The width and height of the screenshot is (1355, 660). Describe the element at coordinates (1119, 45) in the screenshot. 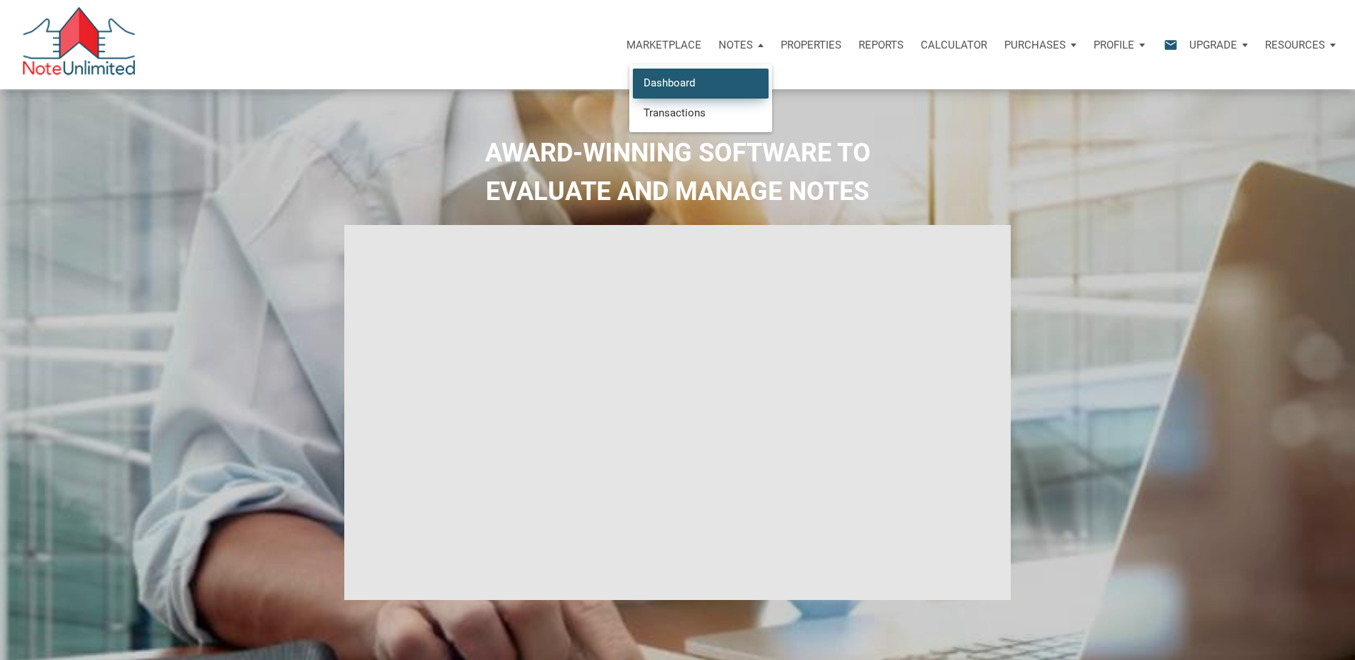

I see `button: Profile` at that location.